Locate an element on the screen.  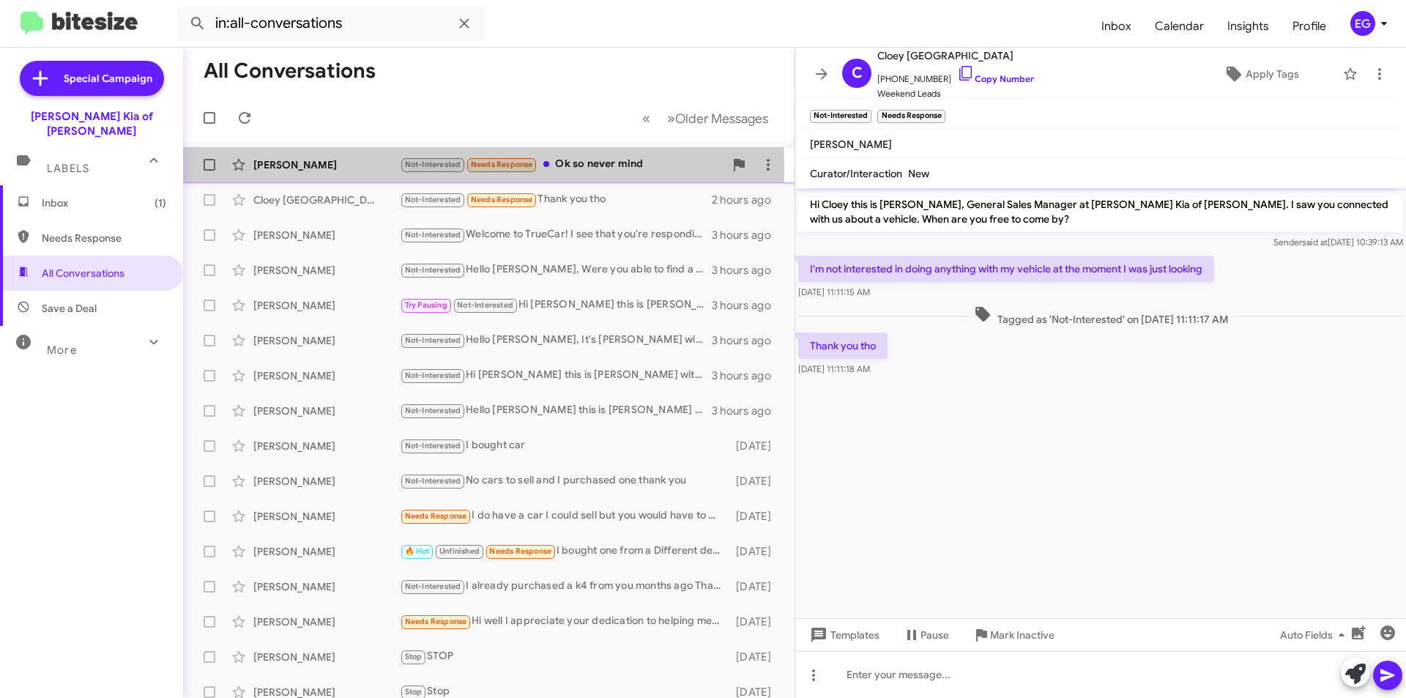
small: Not-Interested is located at coordinates (841, 116).